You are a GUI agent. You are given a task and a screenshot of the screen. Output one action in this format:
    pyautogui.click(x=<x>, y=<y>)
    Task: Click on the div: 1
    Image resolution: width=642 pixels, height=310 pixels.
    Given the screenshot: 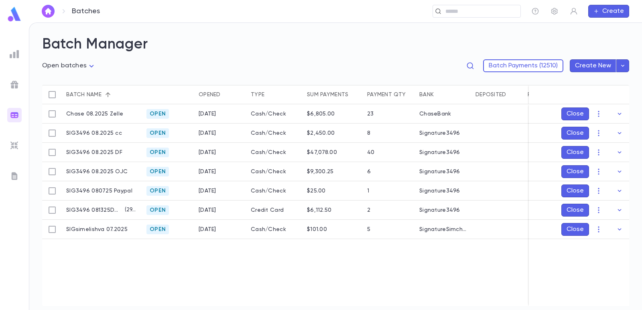 What is the action you would take?
    pyautogui.click(x=368, y=191)
    